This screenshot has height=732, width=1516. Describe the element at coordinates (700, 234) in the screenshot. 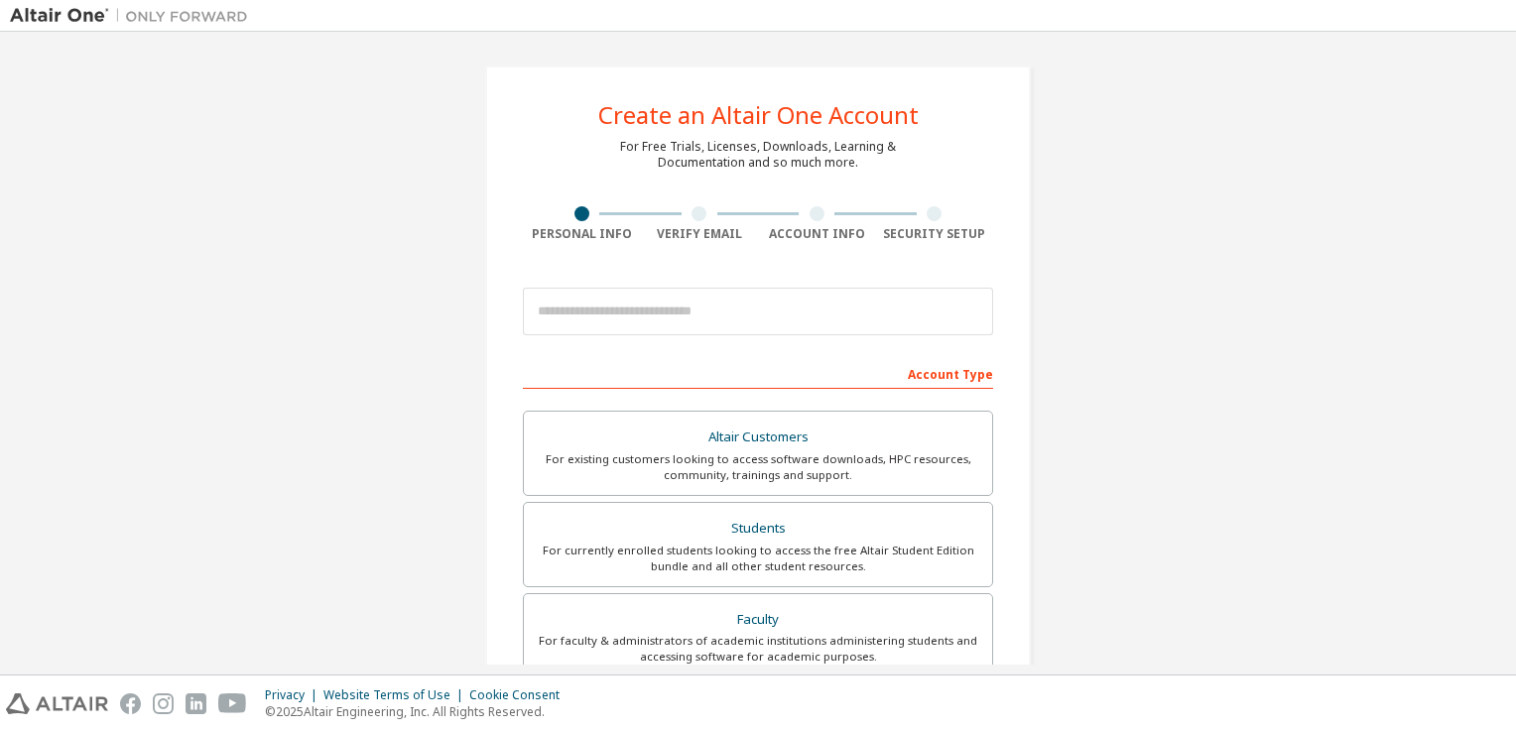

I see `div: Verify Email` at that location.